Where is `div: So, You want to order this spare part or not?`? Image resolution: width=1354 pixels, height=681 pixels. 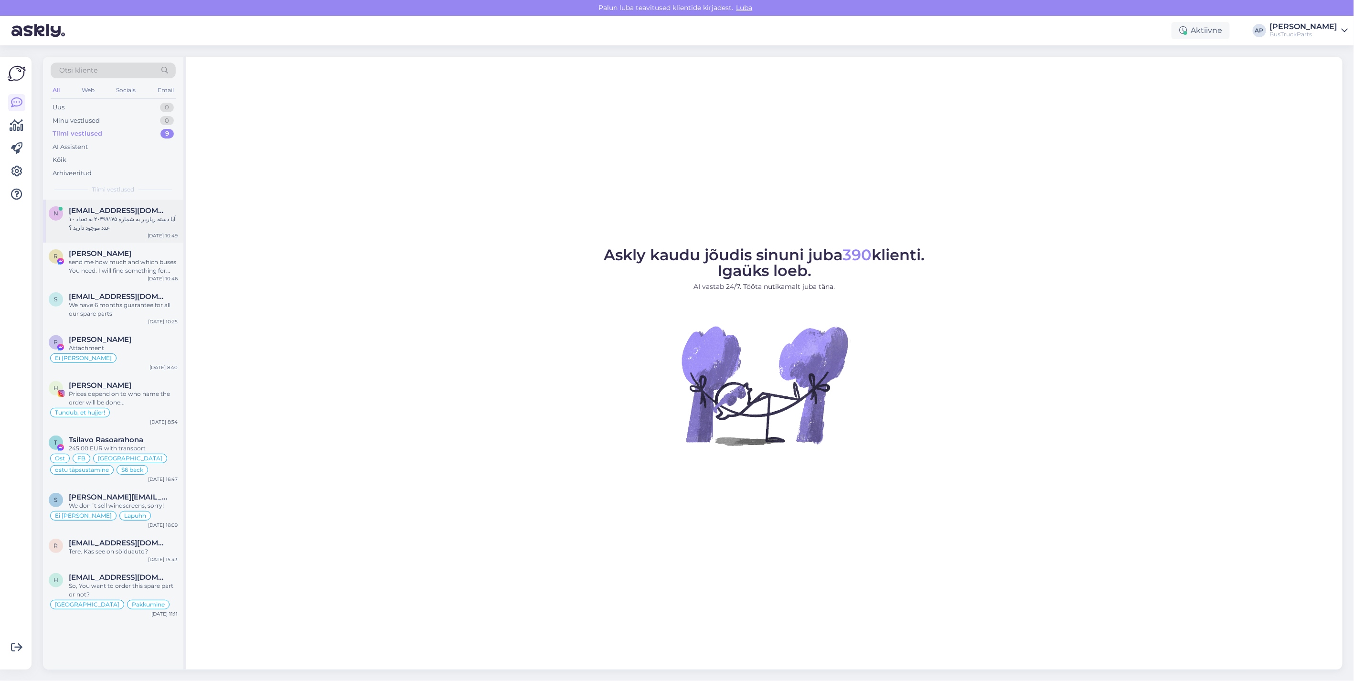
div: So, You want to order this spare part or not? is located at coordinates (123, 590).